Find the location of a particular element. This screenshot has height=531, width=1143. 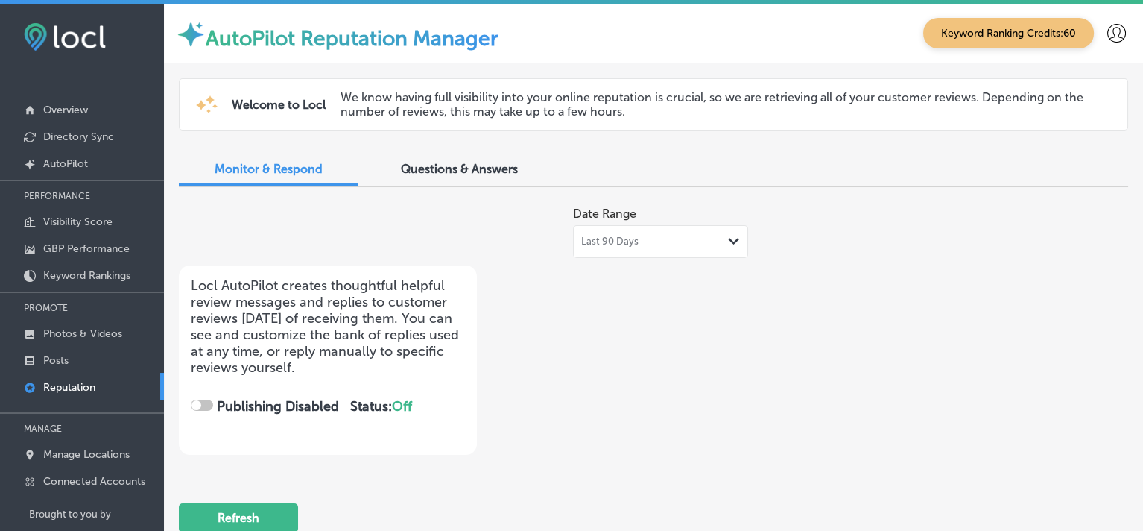

p: Brought to you by is located at coordinates (96, 513).